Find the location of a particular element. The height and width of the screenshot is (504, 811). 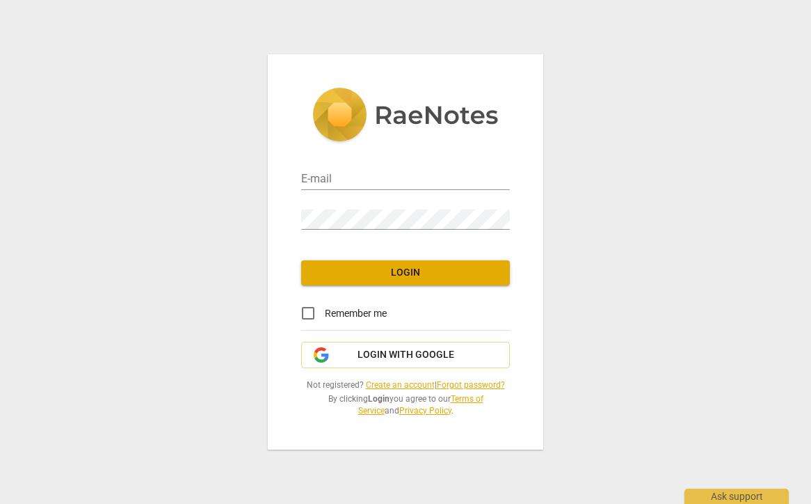

b: Login is located at coordinates (378, 399).